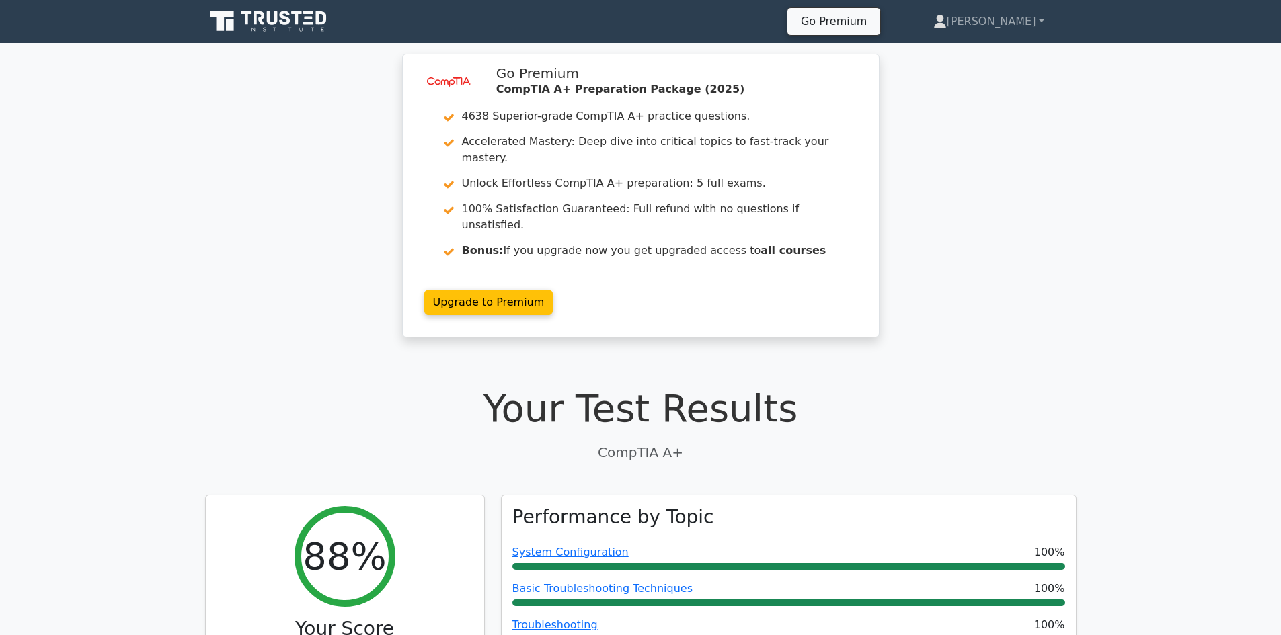 This screenshot has height=635, width=1281. Describe the element at coordinates (641, 408) in the screenshot. I see `h1: Your Test Results` at that location.